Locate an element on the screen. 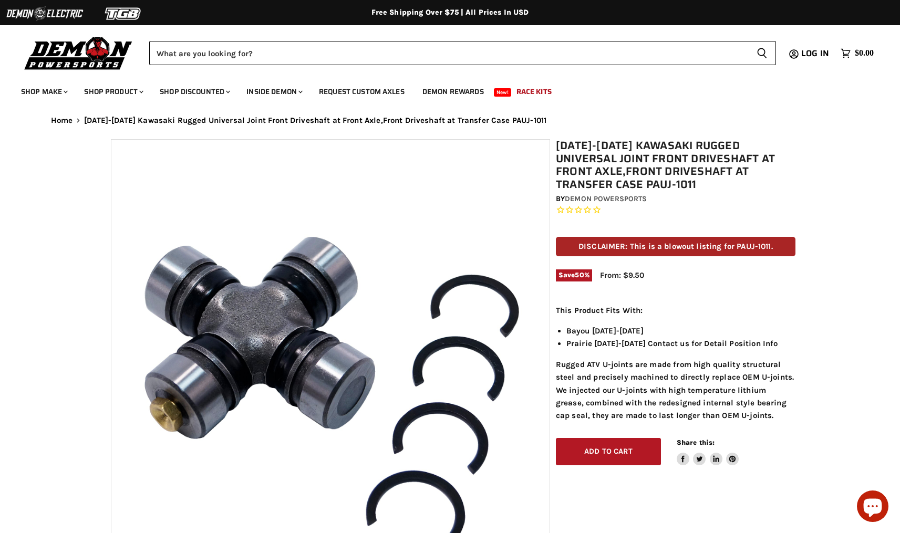  a: Demon Powersports is located at coordinates (606, 199).